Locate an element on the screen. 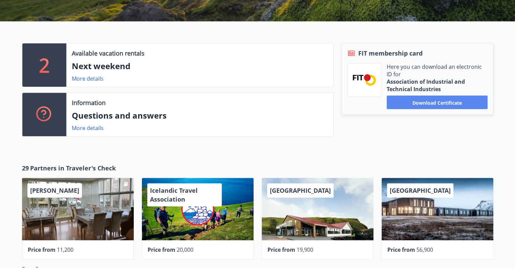 The width and height of the screenshot is (515, 268). button: Download certificate is located at coordinates (437, 102).